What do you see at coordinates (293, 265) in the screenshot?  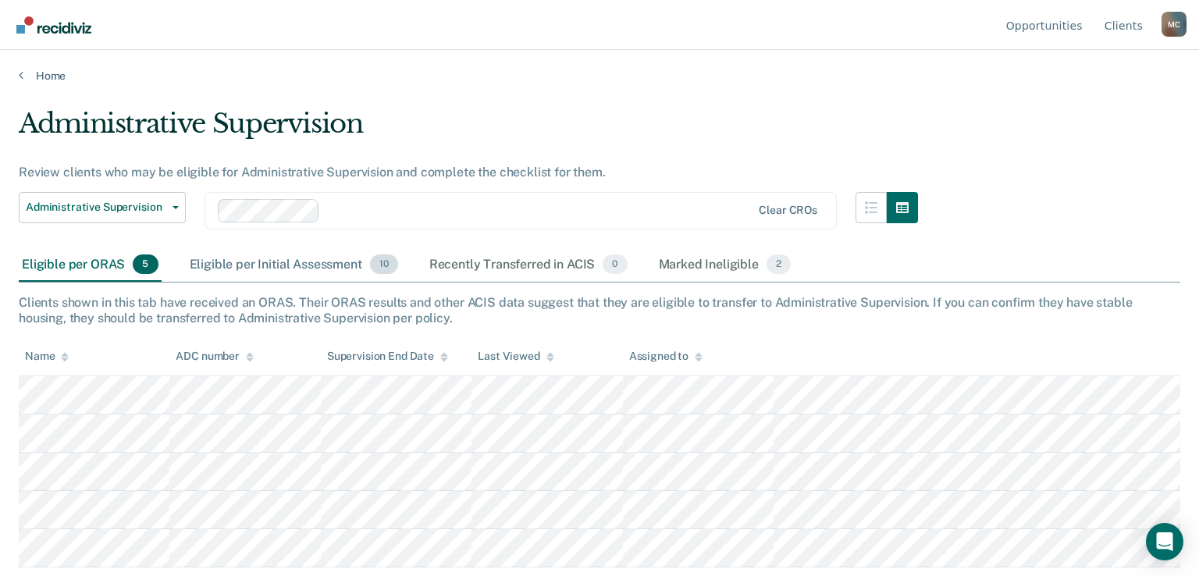 I see `div: Eligible per Initial Assessment10` at bounding box center [293, 265].